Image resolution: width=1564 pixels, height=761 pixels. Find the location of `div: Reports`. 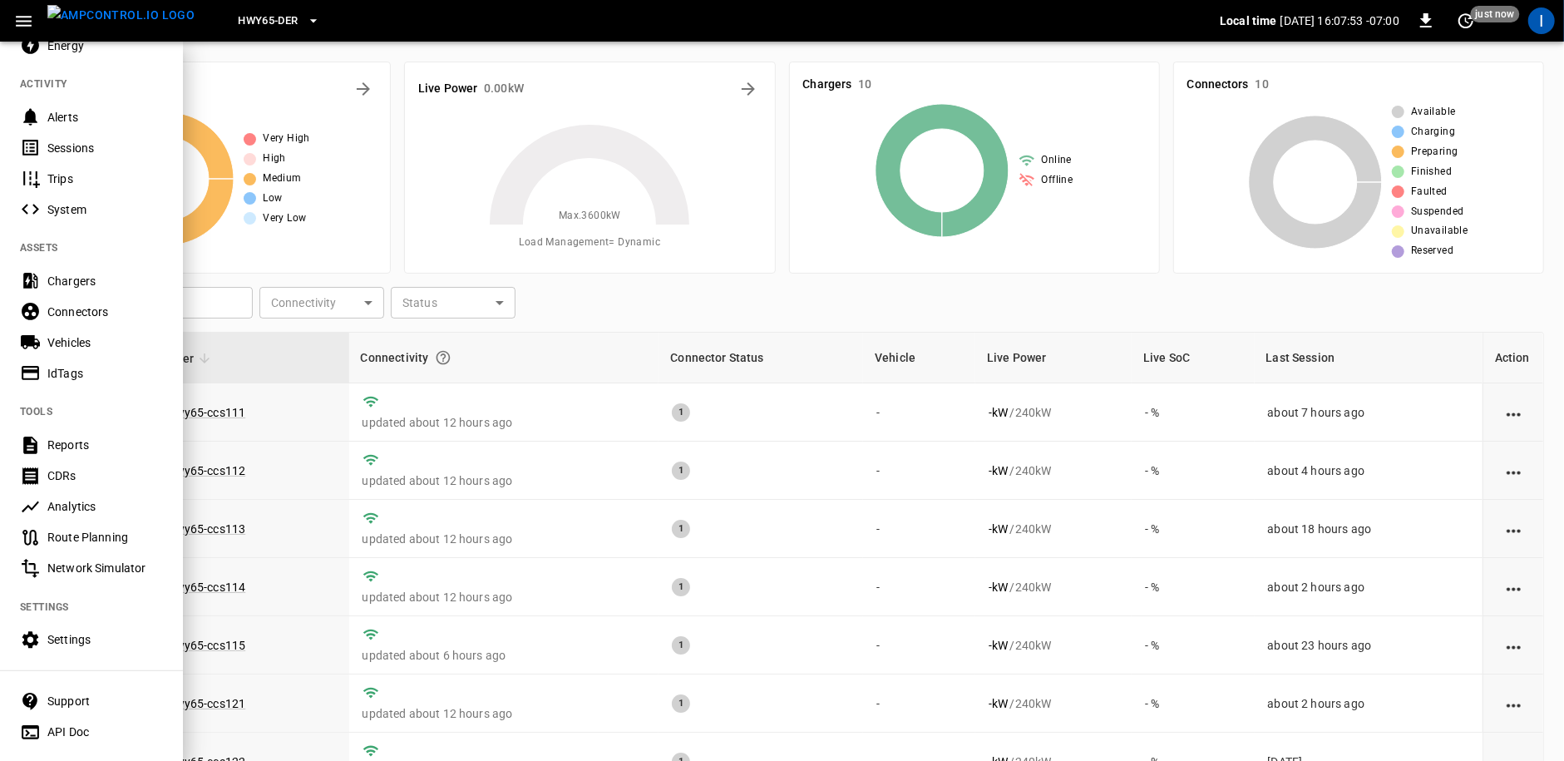

div: Reports is located at coordinates (105, 445).